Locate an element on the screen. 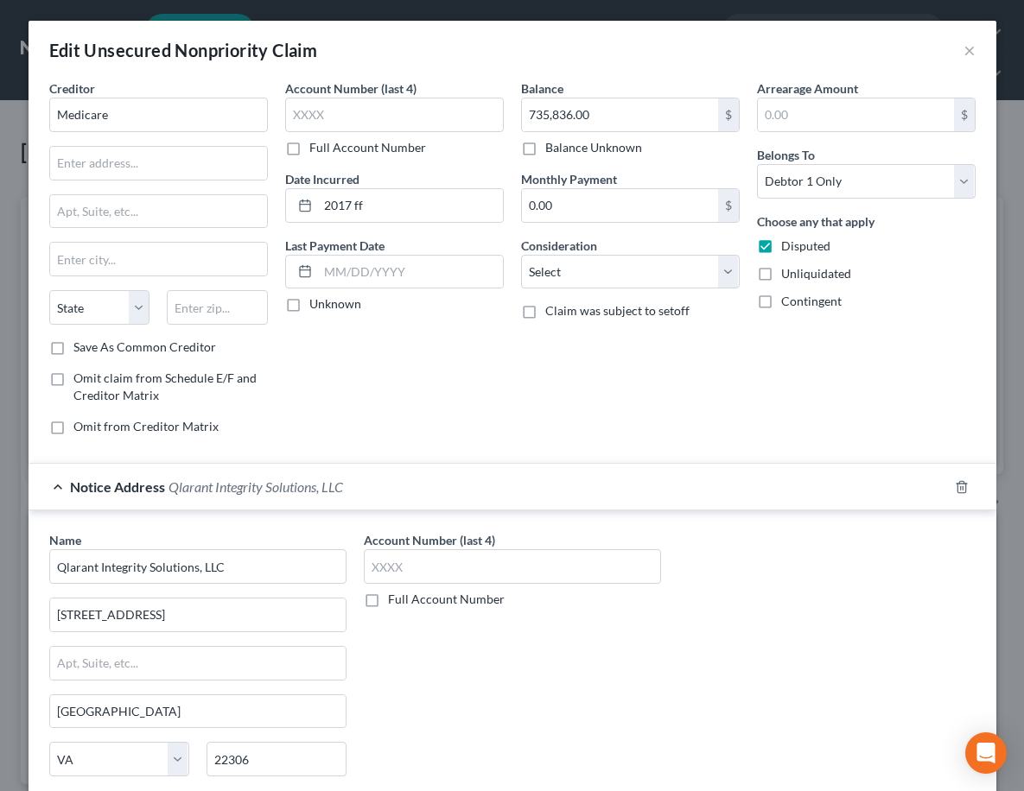 The width and height of the screenshot is (1024, 791). span: Omit claim from Schedule E/F and Creditor Matrix is located at coordinates (165, 386).